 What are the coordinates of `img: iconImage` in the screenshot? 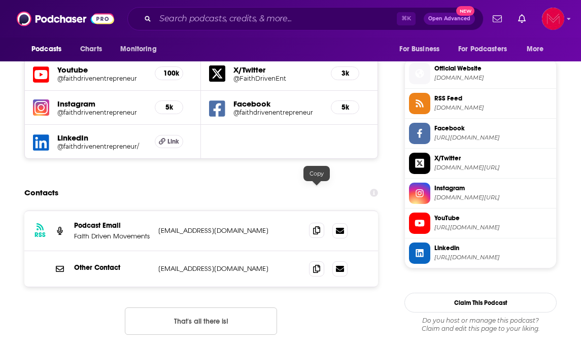 It's located at (41, 108).